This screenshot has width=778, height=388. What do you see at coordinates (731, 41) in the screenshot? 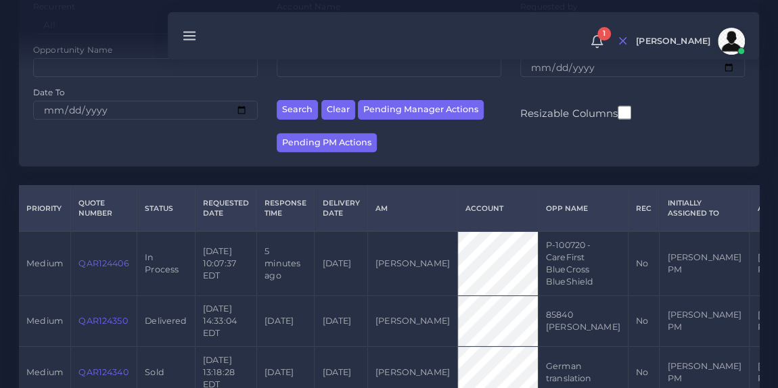
I see `img: avatar` at bounding box center [731, 41].